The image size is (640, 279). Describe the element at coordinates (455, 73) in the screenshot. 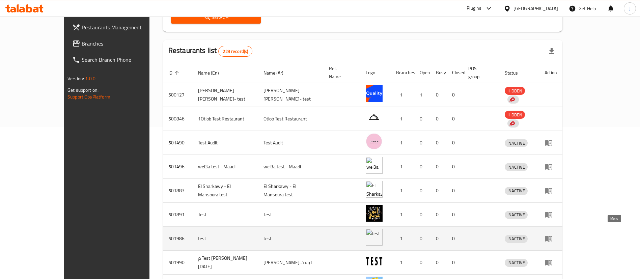

I see `th: Closed` at that location.